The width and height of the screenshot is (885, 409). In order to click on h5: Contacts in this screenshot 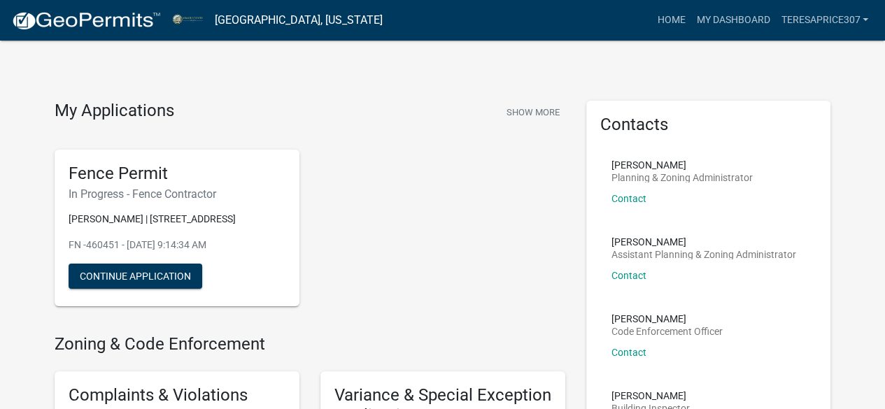, I will do `click(709, 125)`.